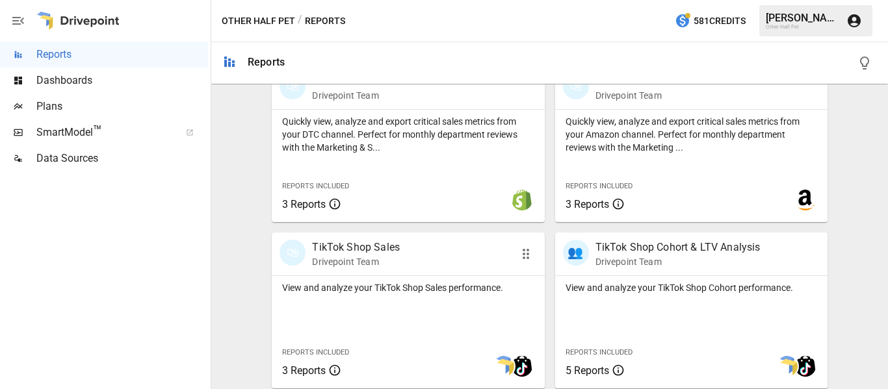  I want to click on span: ™, so click(97, 131).